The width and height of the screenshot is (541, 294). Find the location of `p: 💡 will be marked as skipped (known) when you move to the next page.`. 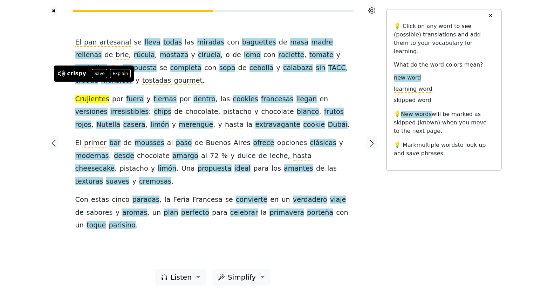

p: 💡 will be marked as skipped (known) when you move to the next page. is located at coordinates (444, 123).